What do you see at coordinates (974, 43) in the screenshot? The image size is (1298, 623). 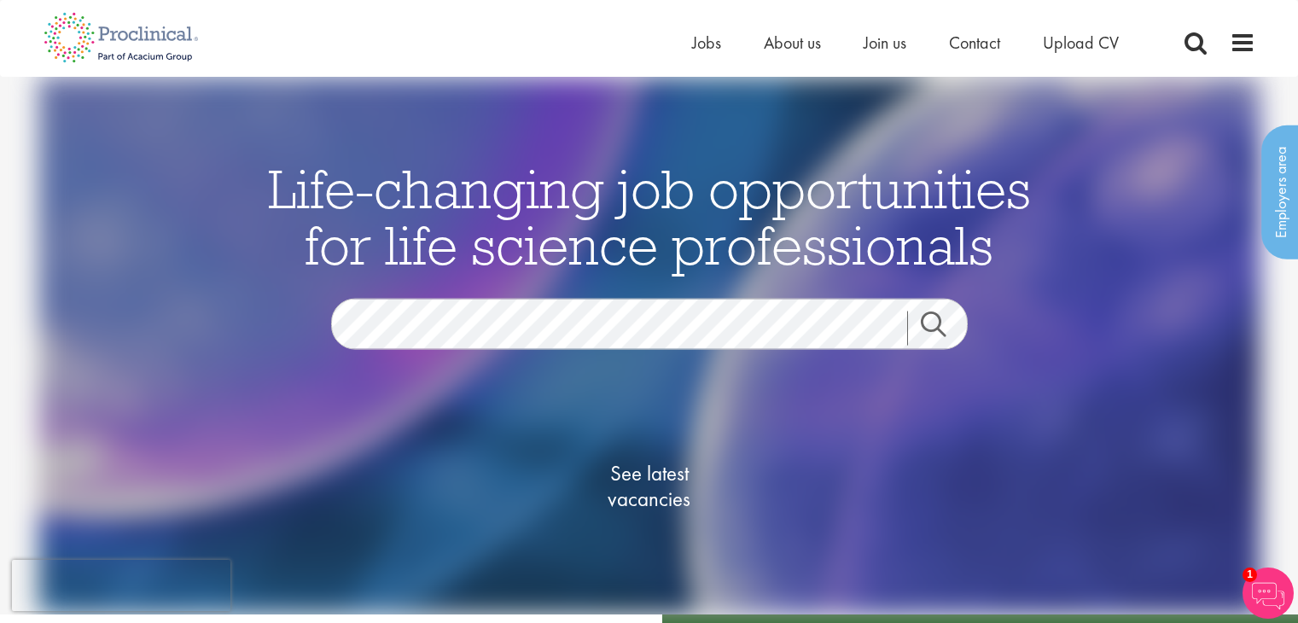 I see `span: Contact` at bounding box center [974, 43].